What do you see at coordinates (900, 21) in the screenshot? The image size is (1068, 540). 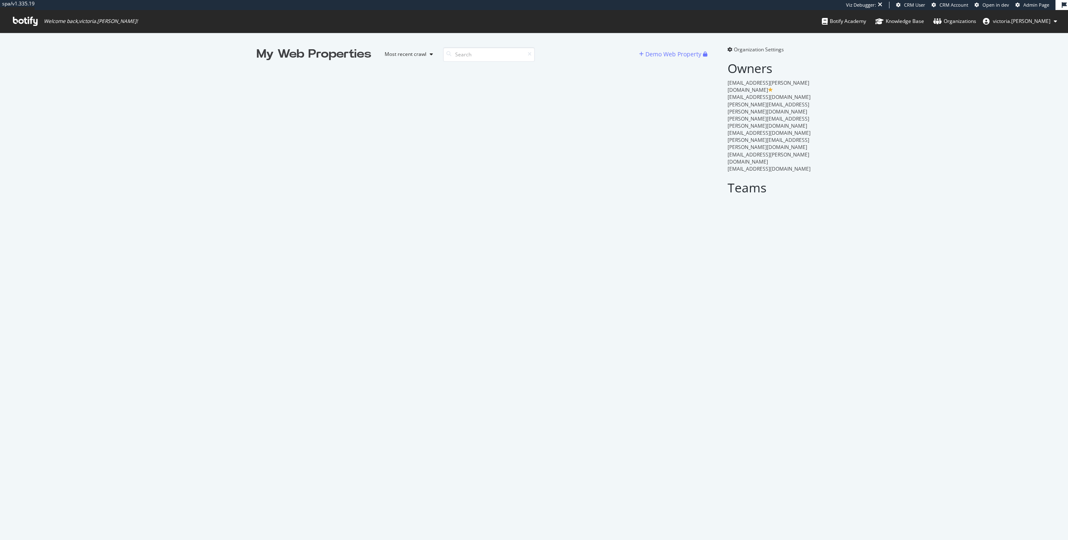 I see `a: Knowledge Base` at bounding box center [900, 21].